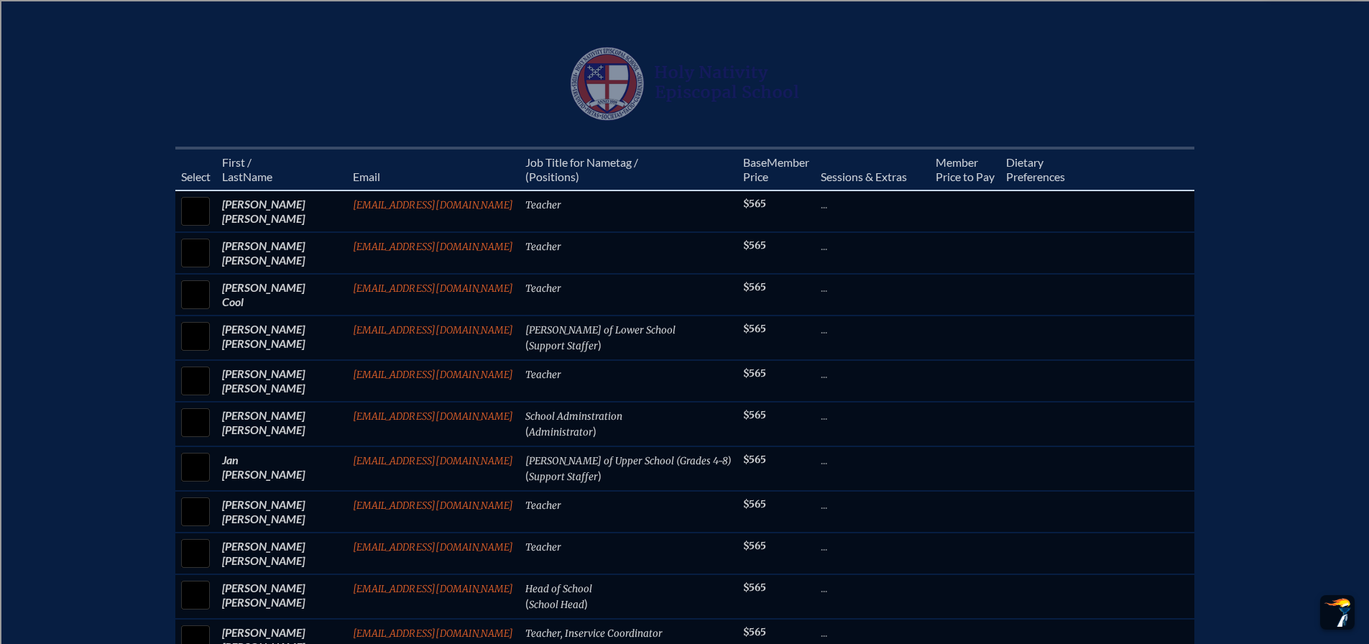 Image resolution: width=1369 pixels, height=644 pixels. I want to click on th: Memb, so click(776, 169).